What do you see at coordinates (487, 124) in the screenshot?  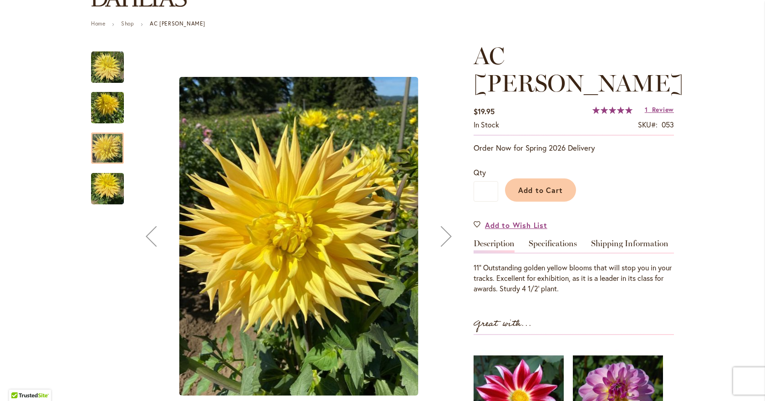 I see `span: In stock` at bounding box center [487, 124].